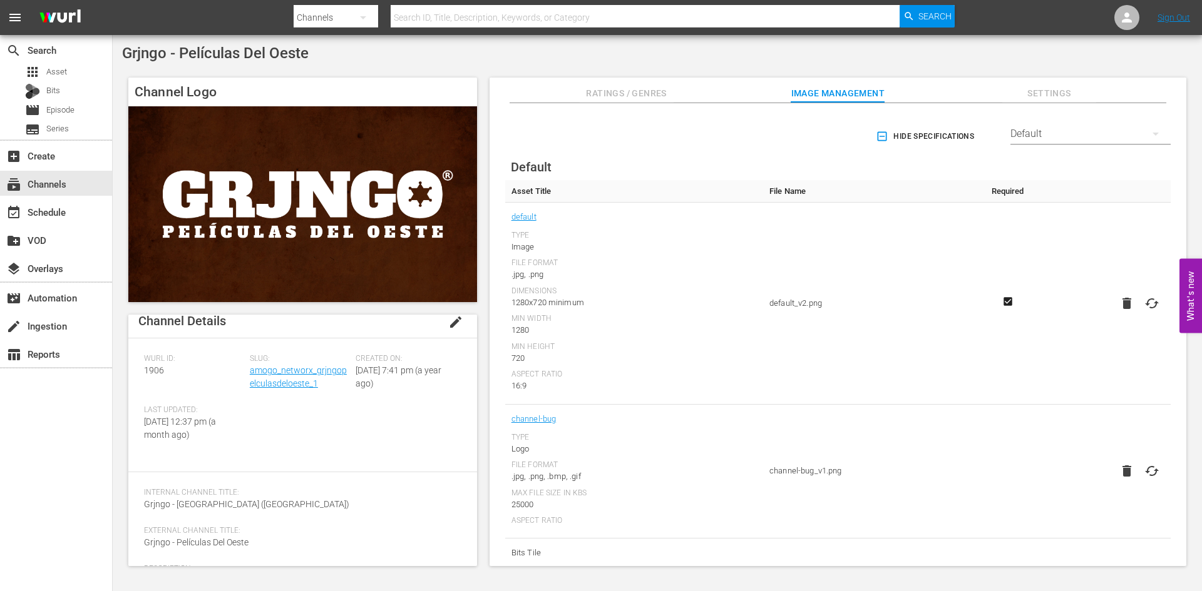 This screenshot has width=1202, height=591. I want to click on span: External Channel Title:, so click(299, 531).